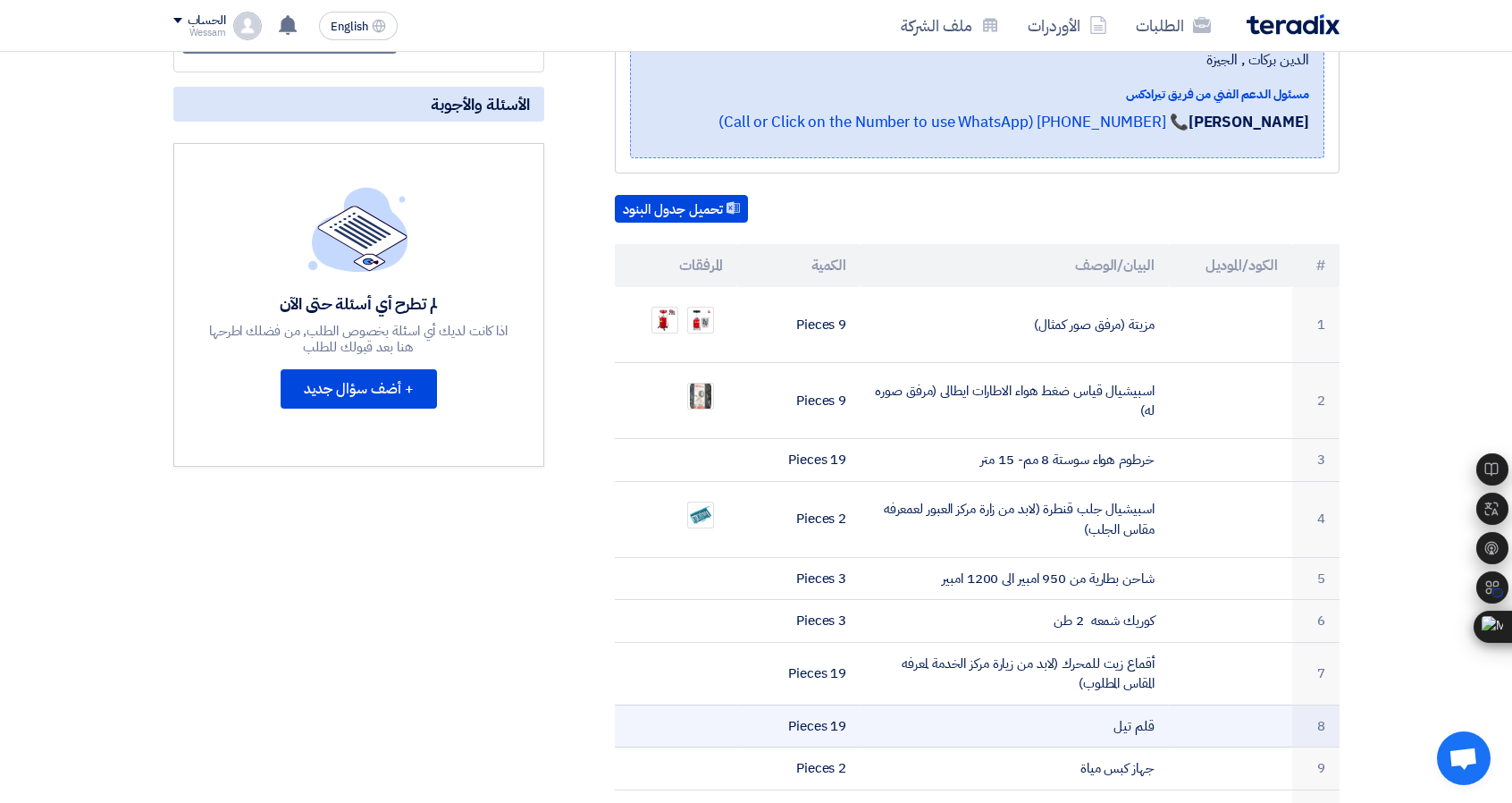 Image resolution: width=1512 pixels, height=803 pixels. I want to click on td: جهاز كبس مياة, so click(1014, 769).